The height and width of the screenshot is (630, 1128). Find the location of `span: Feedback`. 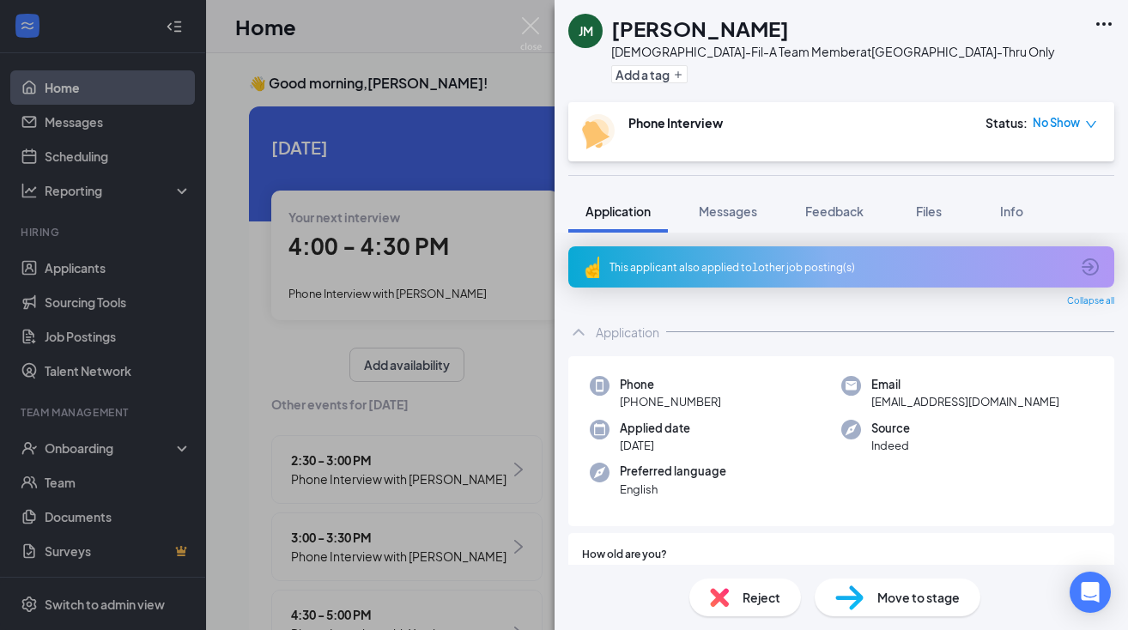

span: Feedback is located at coordinates (835, 211).